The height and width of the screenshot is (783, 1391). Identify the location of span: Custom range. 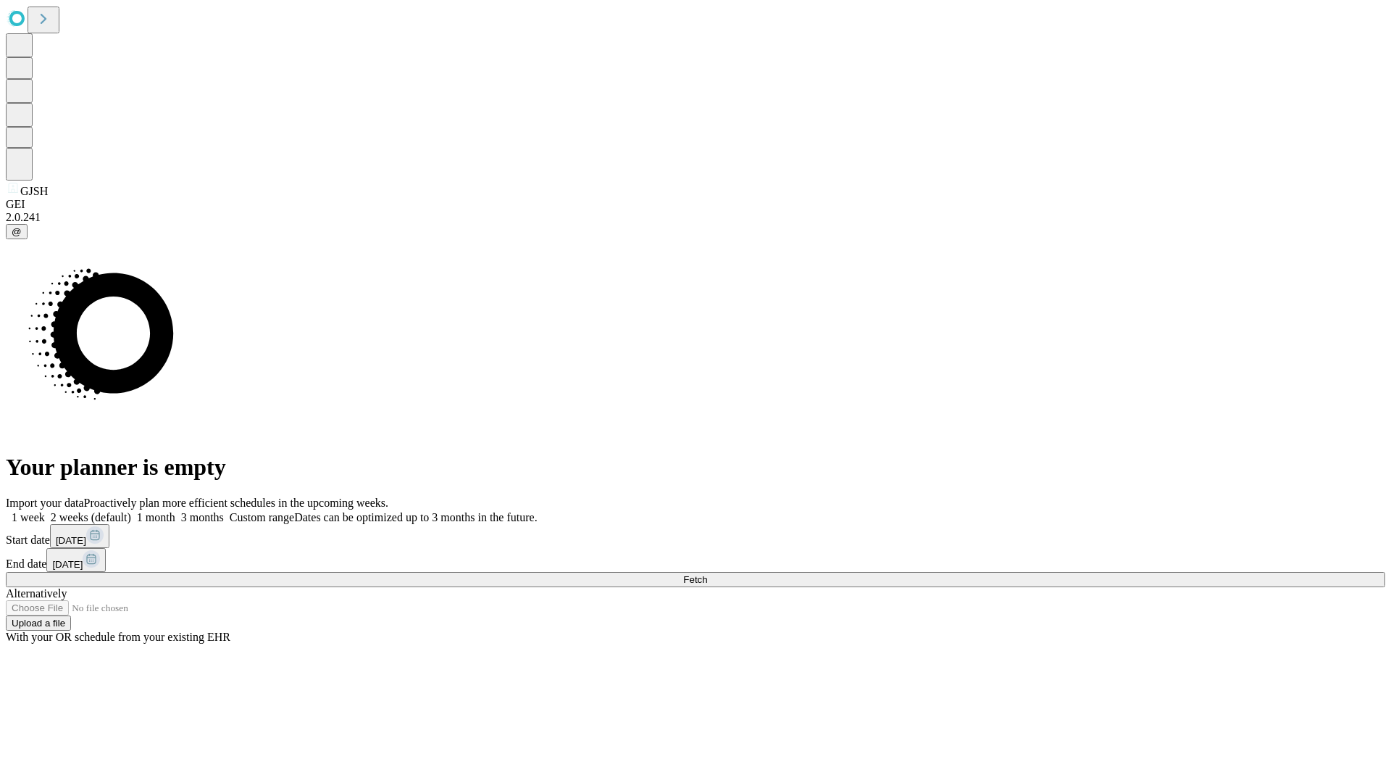
(262, 517).